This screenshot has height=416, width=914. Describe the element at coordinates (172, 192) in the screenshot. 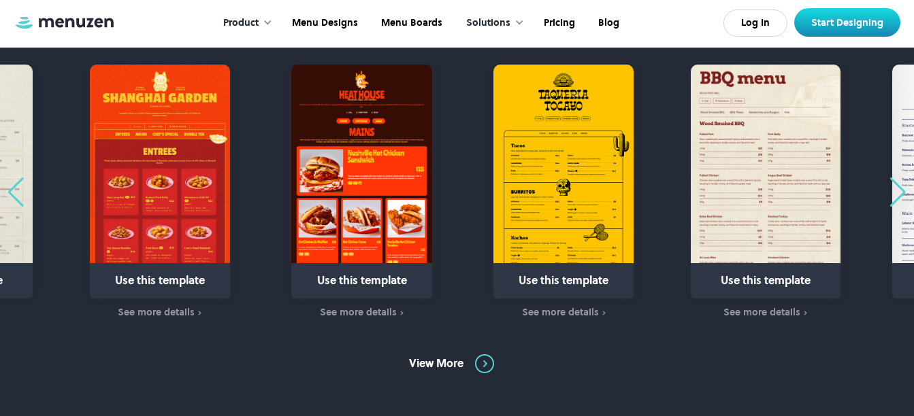

I see `div: 1 / 31` at that location.